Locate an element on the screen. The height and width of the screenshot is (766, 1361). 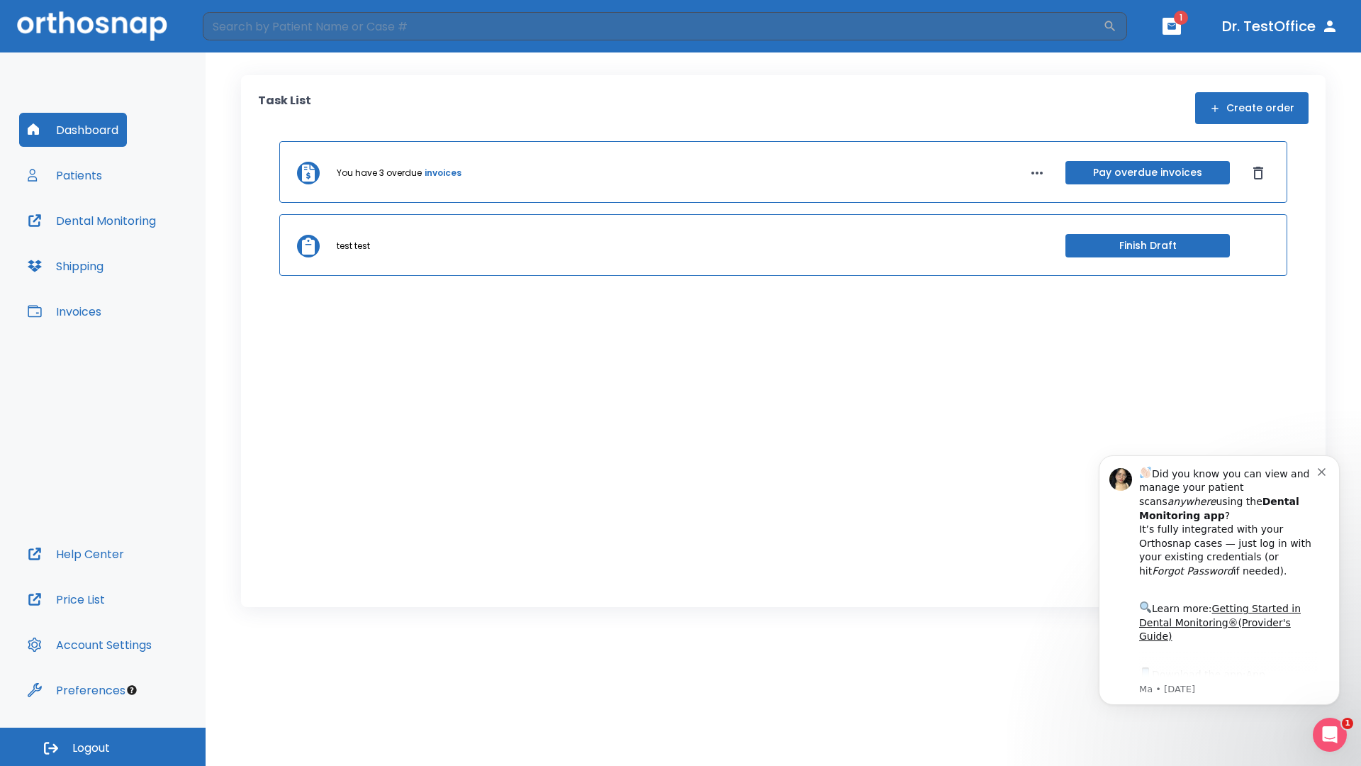
span: Logout is located at coordinates (91, 748).